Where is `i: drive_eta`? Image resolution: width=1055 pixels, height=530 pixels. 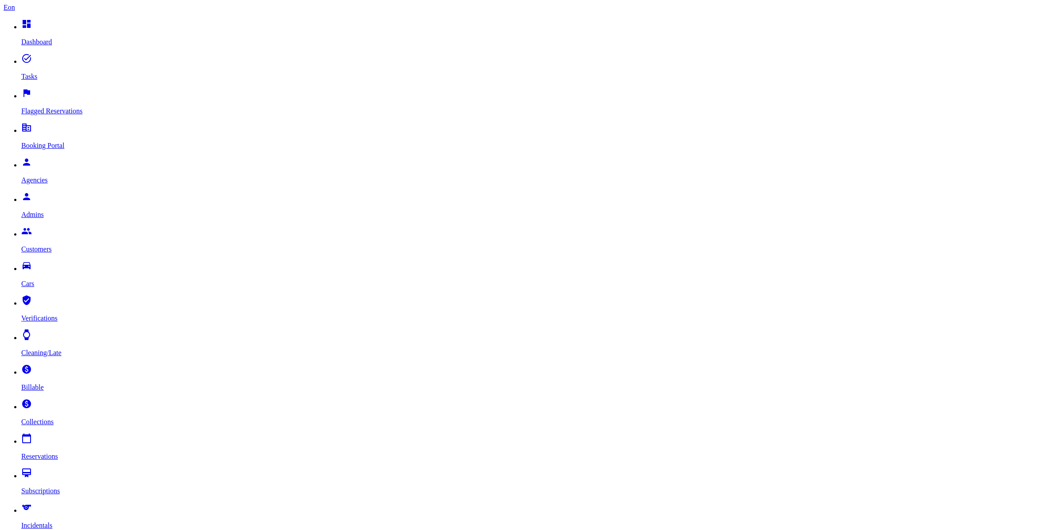 i: drive_eta is located at coordinates (27, 266).